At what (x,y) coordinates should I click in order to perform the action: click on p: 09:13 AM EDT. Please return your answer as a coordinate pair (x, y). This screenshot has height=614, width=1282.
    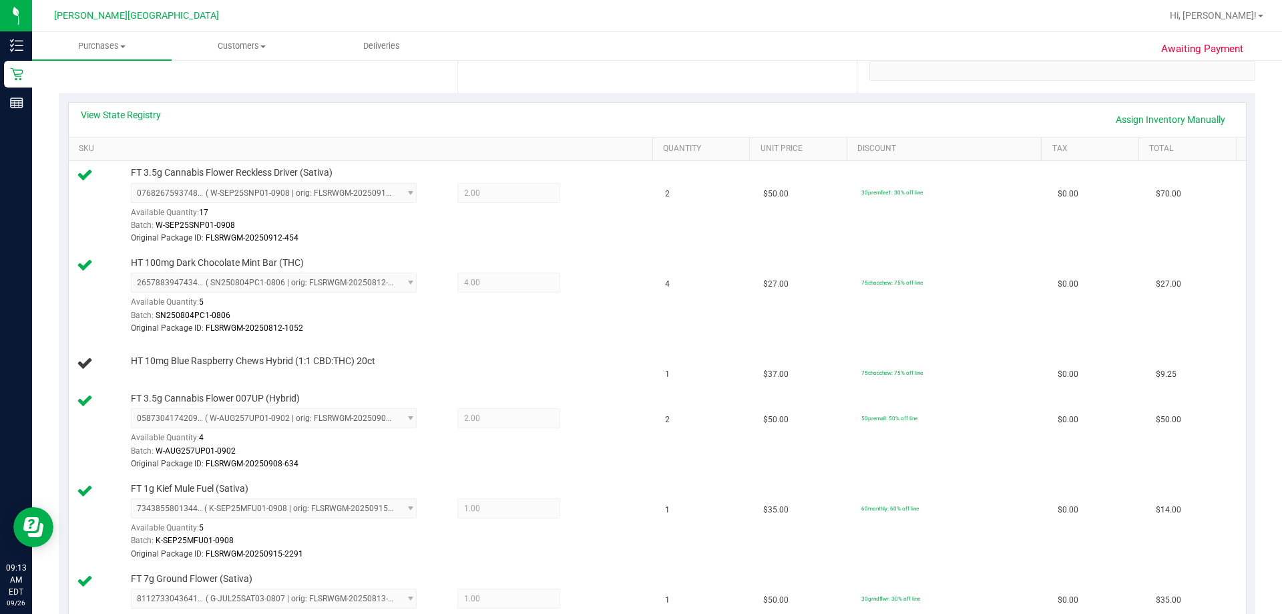
    Looking at the image, I should click on (16, 580).